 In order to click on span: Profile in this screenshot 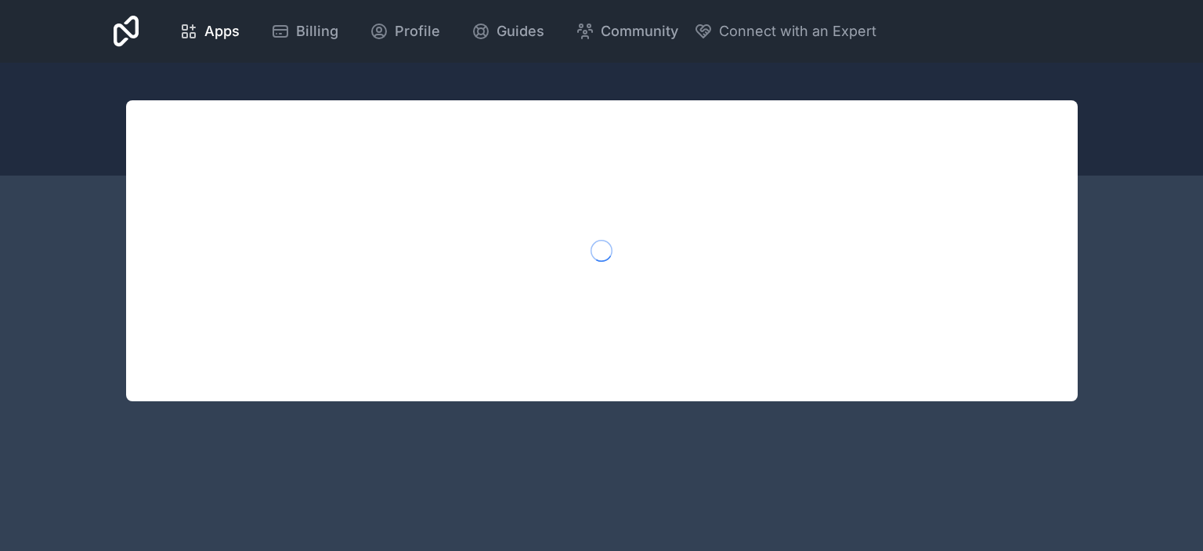, I will do `click(418, 31)`.